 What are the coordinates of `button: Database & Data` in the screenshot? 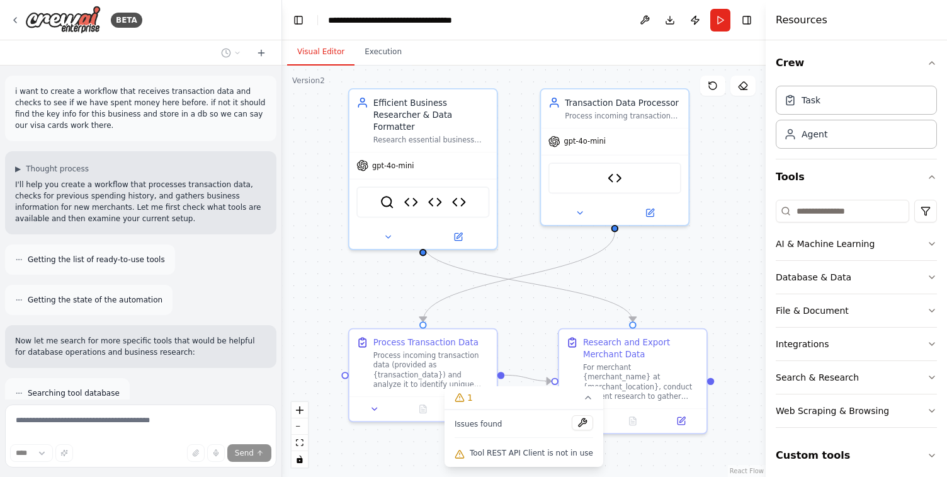 It's located at (856, 277).